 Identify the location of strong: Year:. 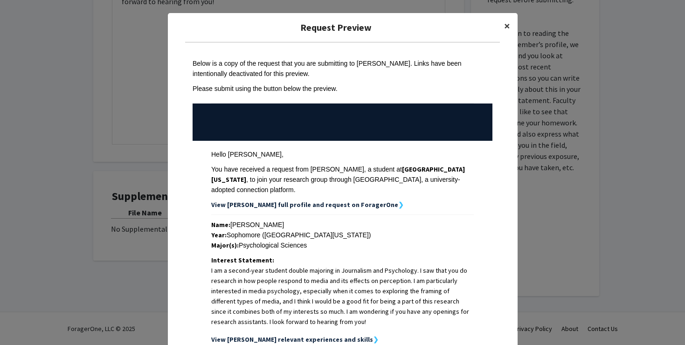
(219, 235).